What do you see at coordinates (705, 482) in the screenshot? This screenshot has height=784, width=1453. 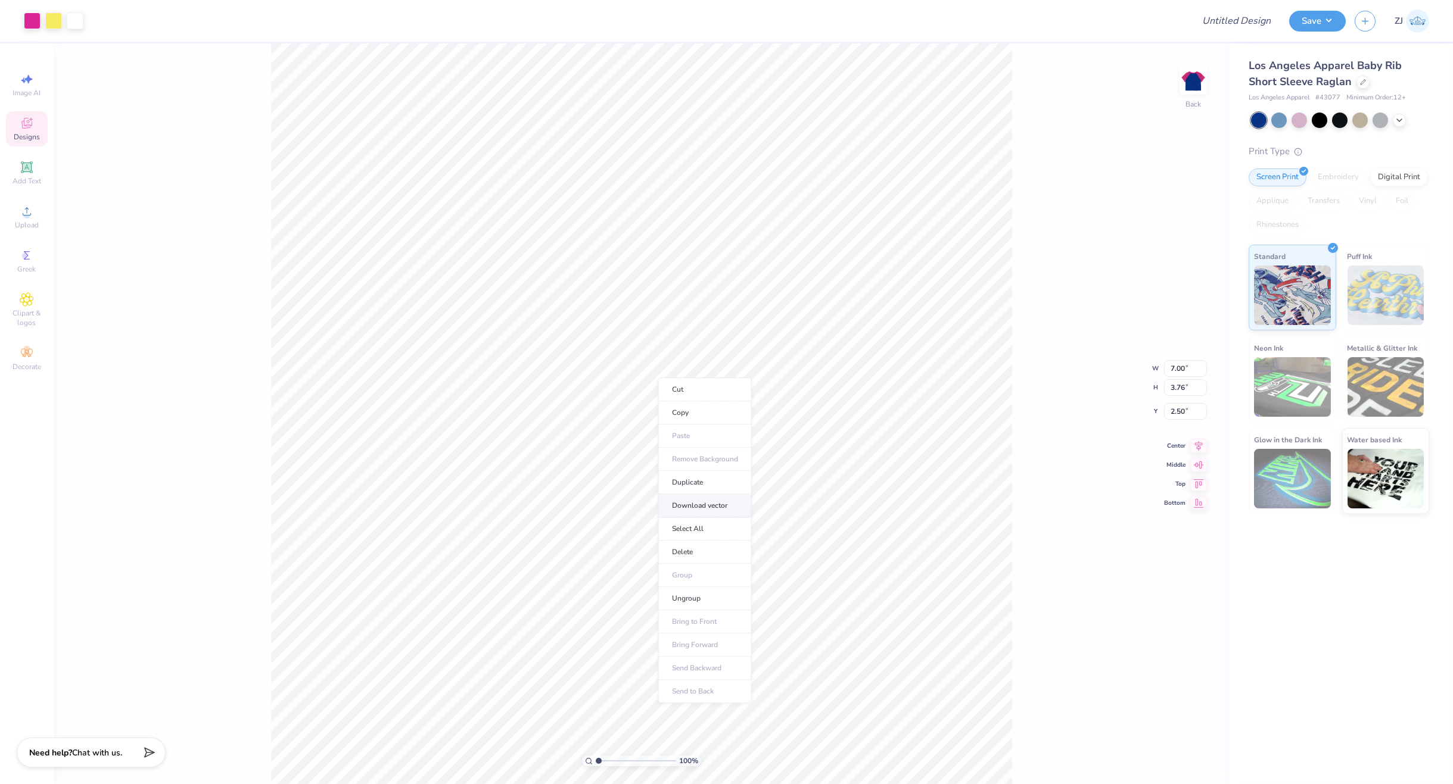 I see `li: Duplicate` at bounding box center [705, 482].